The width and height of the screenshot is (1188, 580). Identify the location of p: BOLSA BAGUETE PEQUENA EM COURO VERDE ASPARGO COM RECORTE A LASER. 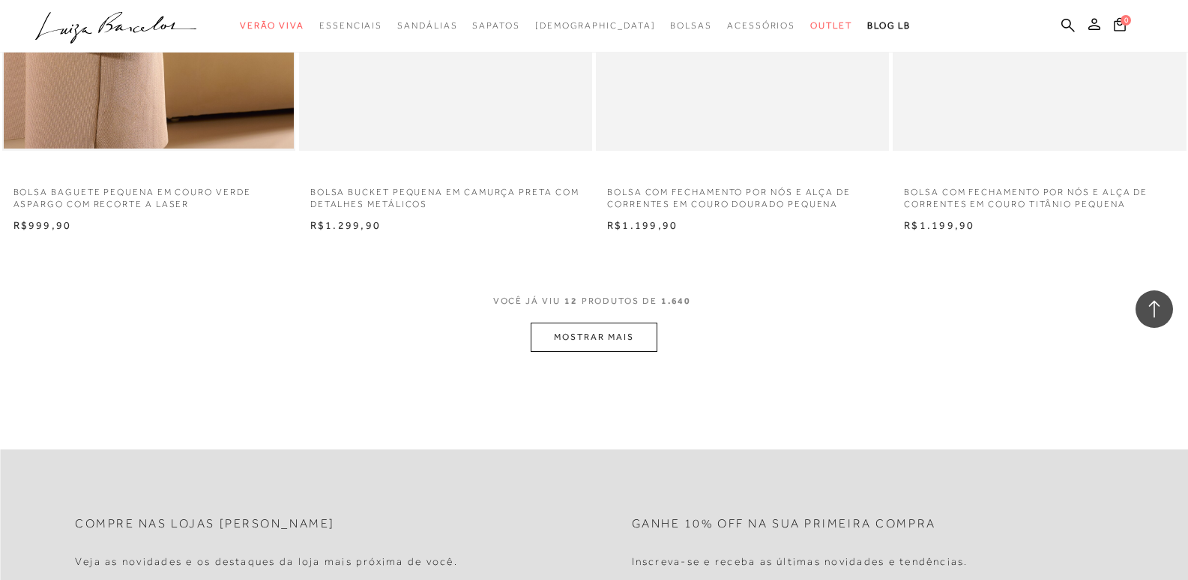
(148, 194).